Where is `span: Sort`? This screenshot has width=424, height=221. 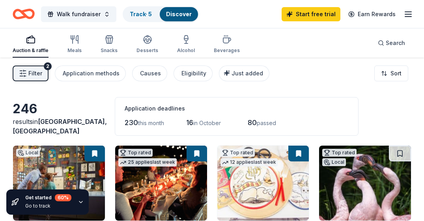 span: Sort is located at coordinates (396, 73).